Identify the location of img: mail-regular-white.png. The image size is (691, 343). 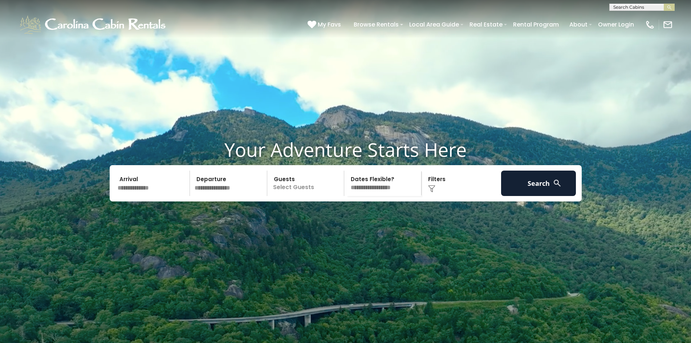
(668, 25).